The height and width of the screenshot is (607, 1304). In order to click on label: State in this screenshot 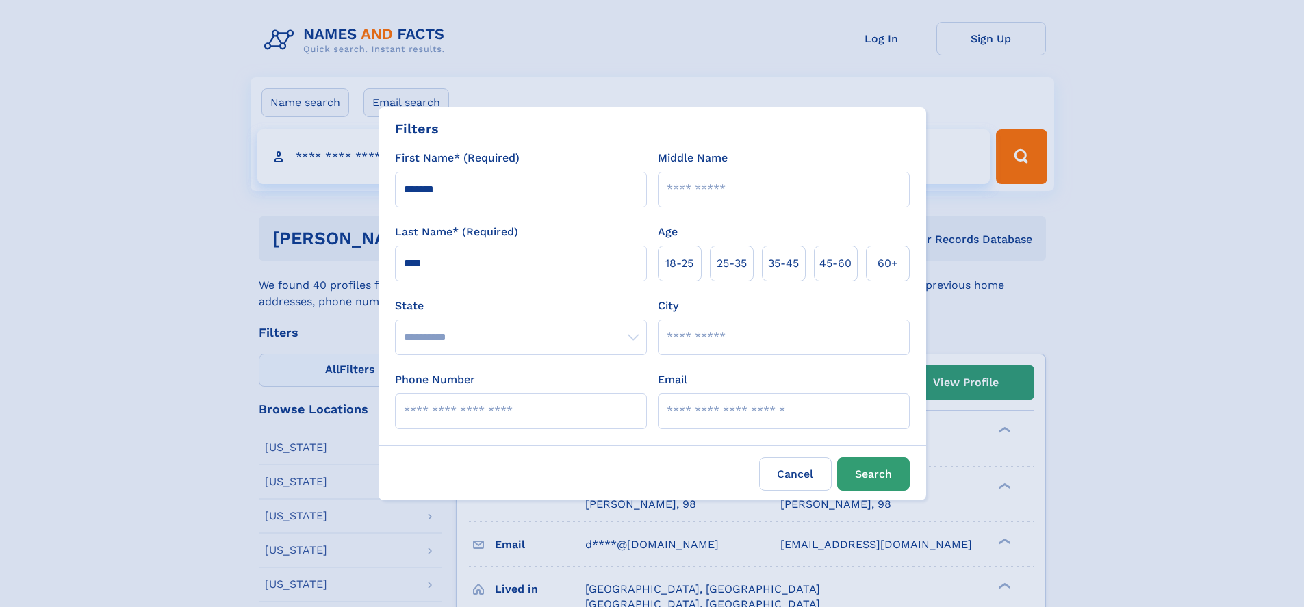, I will do `click(521, 306)`.